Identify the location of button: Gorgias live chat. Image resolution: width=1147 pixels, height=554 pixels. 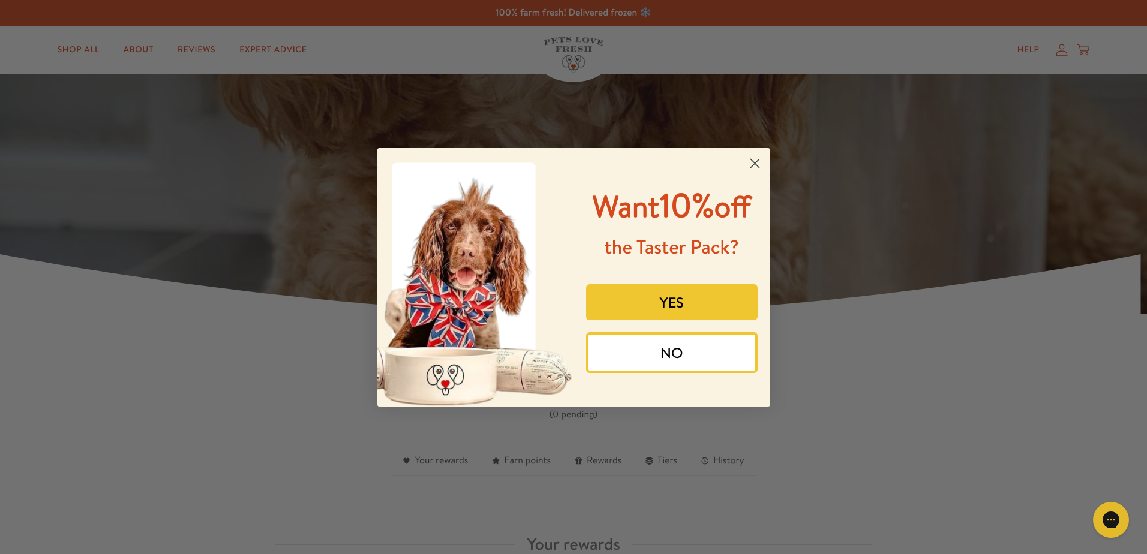
(24, 22).